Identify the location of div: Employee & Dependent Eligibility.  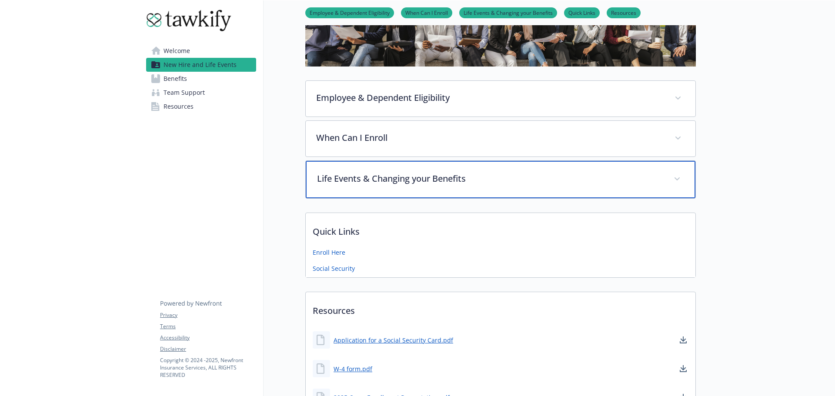
(500, 99).